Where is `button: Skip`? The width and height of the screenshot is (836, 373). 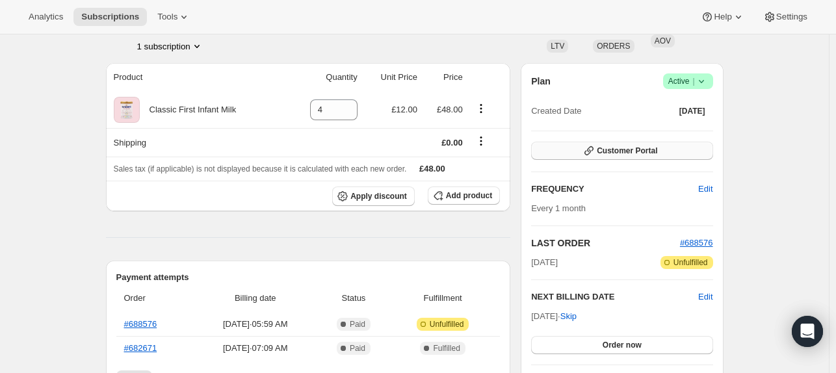
button: Skip is located at coordinates (568, 316).